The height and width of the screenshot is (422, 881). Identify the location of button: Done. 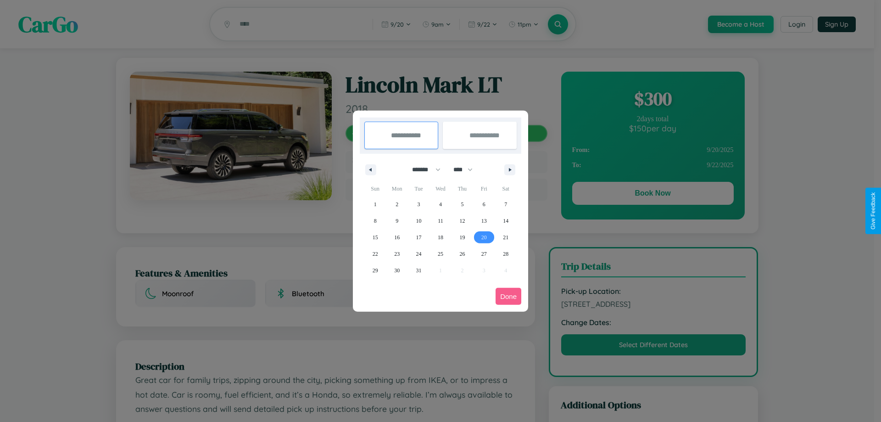
(509, 296).